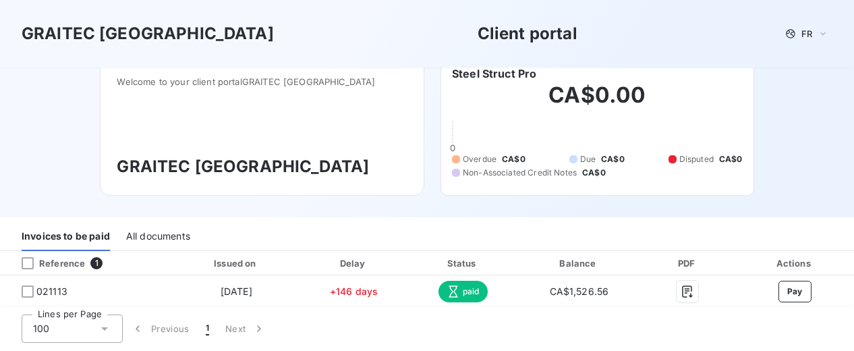 Image resolution: width=854 pixels, height=351 pixels. I want to click on span: +146 days, so click(353, 291).